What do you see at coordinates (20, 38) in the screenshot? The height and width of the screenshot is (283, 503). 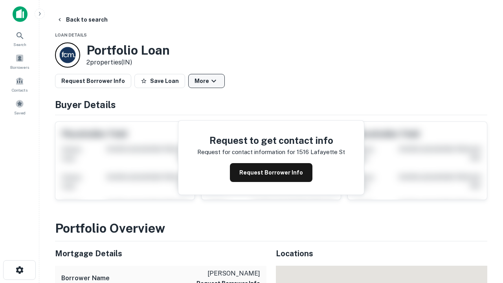 I see `a: Search` at bounding box center [20, 38].